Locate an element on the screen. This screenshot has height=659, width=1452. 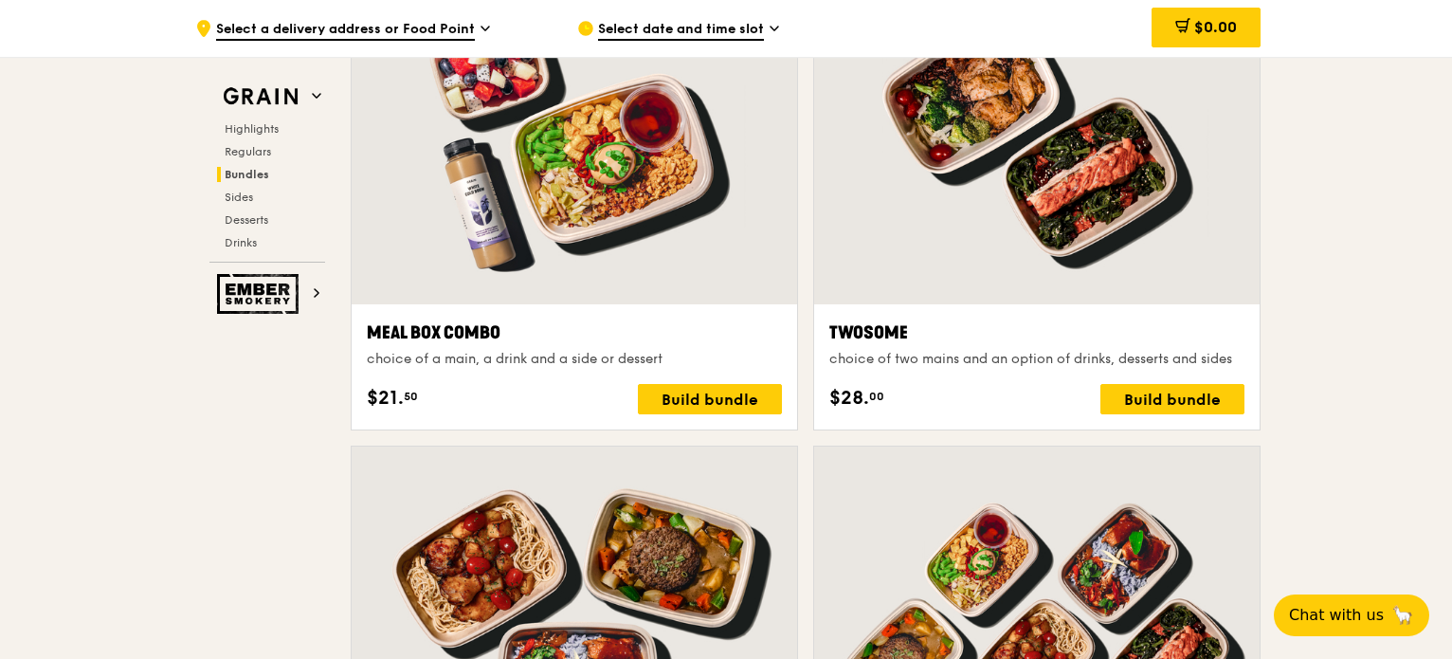
span: $0.00 is located at coordinates (1215, 27).